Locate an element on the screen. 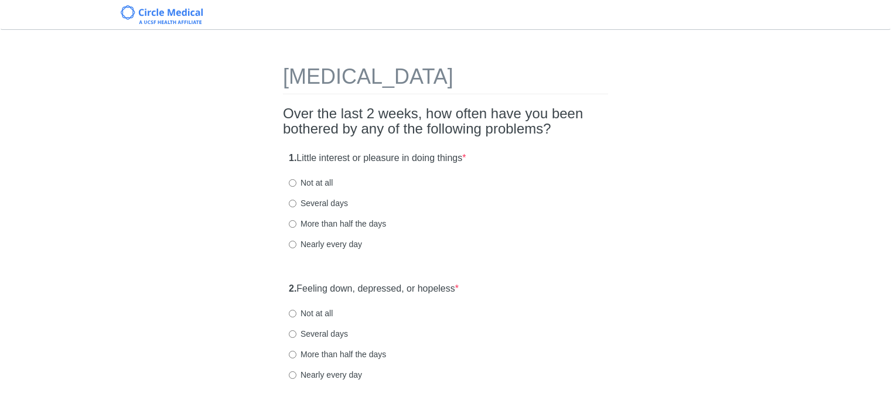 The width and height of the screenshot is (891, 407). label: Little interest or pleasure in doing things is located at coordinates (377, 158).